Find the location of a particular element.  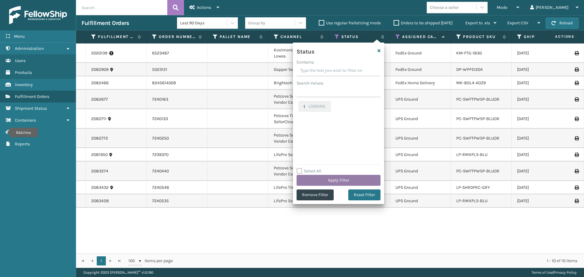

td: 7240548 is located at coordinates (177, 188).